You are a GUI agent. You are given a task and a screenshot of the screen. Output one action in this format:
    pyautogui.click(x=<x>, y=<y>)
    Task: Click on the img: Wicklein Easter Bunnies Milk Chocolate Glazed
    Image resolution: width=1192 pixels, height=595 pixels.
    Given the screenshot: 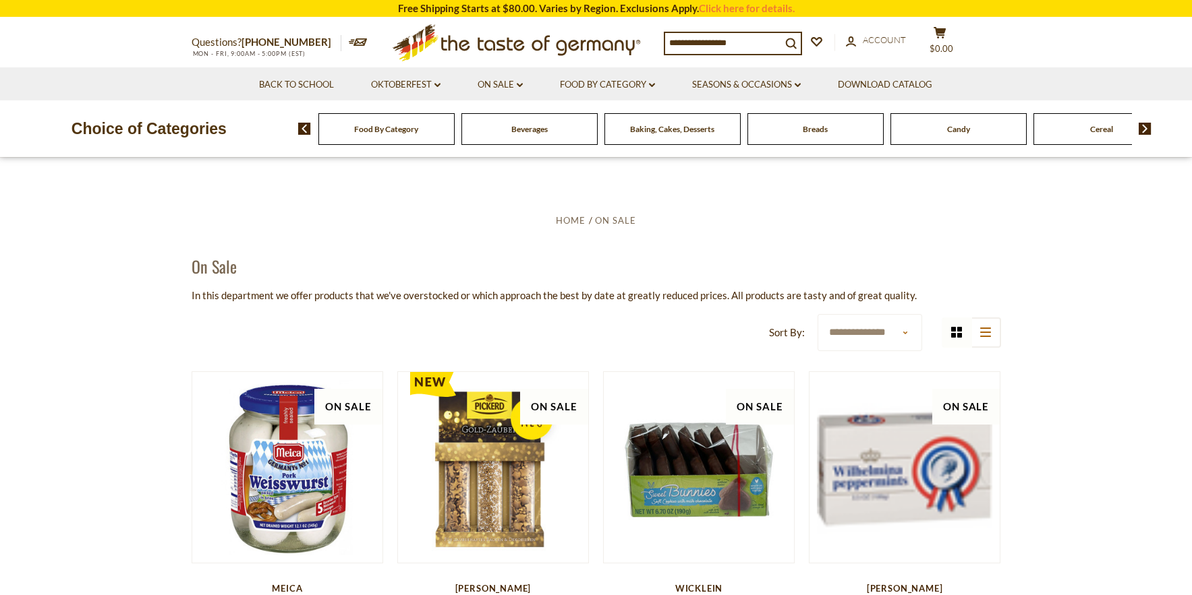 What is the action you would take?
    pyautogui.click(x=699, y=467)
    